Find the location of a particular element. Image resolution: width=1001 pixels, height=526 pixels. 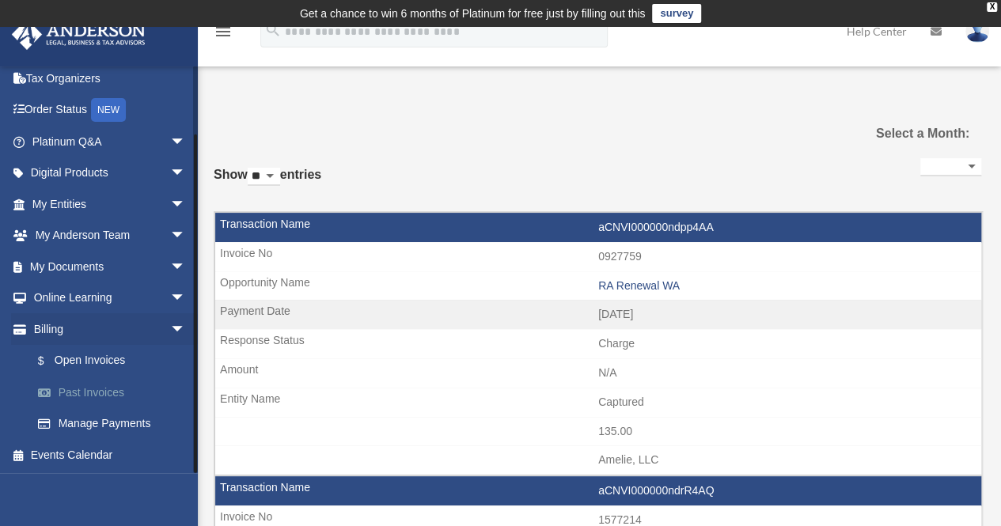

a: Digital Productsarrow_drop_down is located at coordinates (110, 173).